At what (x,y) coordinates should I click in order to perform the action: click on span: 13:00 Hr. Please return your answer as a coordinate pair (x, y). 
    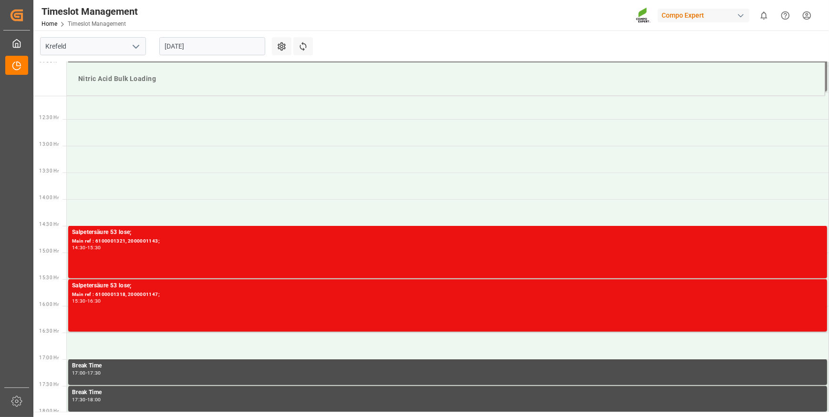
    Looking at the image, I should click on (49, 144).